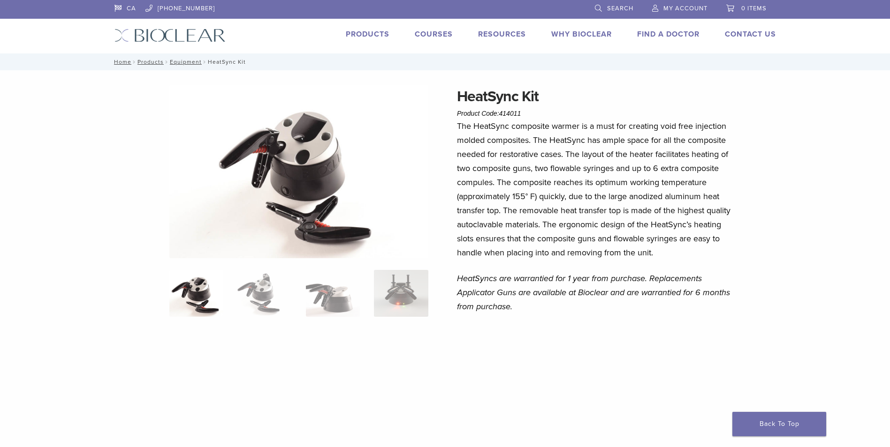 This screenshot has width=890, height=447. What do you see at coordinates (595, 97) in the screenshot?
I see `h1: HeatSync Kit` at bounding box center [595, 97].